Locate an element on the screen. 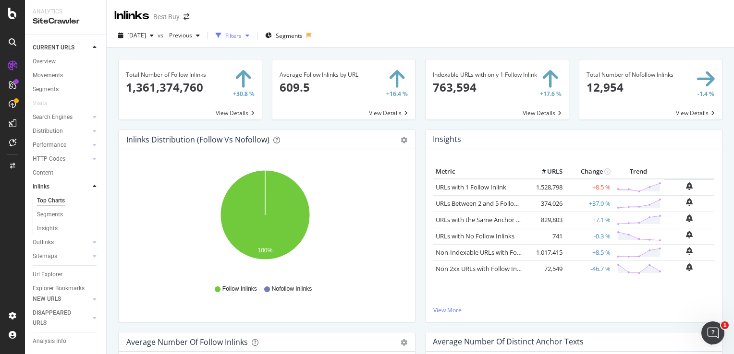 This screenshot has width=734, height=354. a: Explorer Bookmarks is located at coordinates (66, 289).